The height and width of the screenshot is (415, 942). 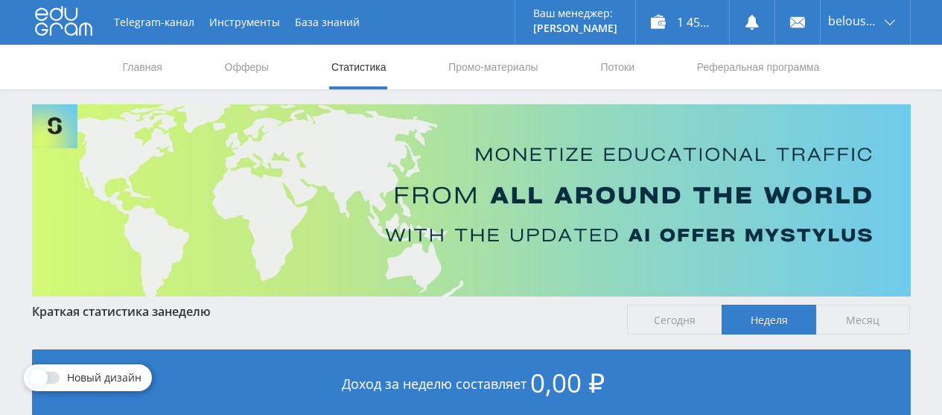 What do you see at coordinates (104, 378) in the screenshot?
I see `span: Новый дизайн` at bounding box center [104, 378].